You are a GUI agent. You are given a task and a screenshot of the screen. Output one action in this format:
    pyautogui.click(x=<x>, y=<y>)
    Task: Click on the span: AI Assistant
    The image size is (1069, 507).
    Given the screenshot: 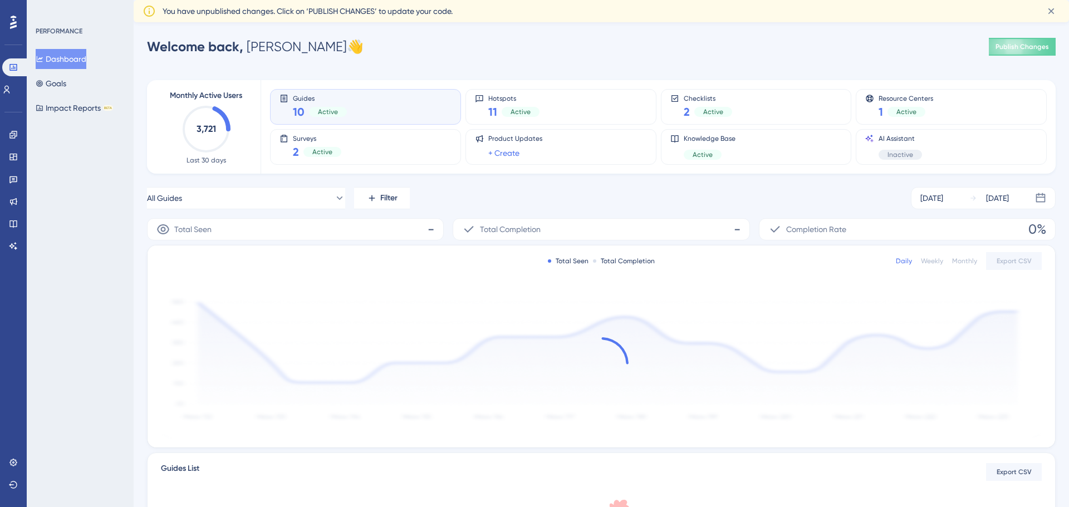 What is the action you would take?
    pyautogui.click(x=900, y=139)
    